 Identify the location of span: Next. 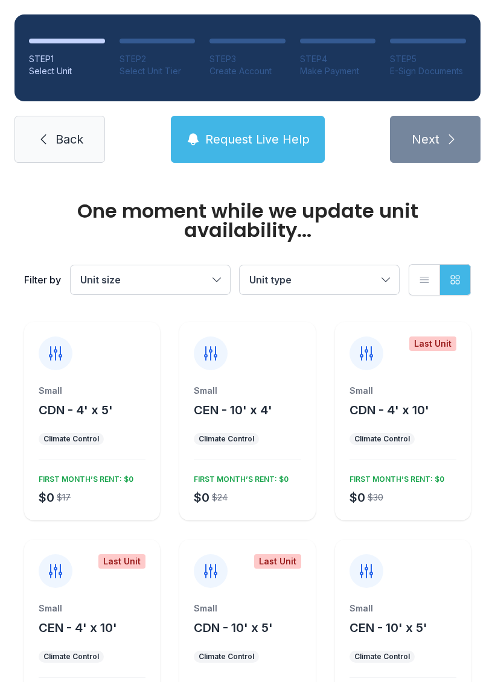
(425, 139).